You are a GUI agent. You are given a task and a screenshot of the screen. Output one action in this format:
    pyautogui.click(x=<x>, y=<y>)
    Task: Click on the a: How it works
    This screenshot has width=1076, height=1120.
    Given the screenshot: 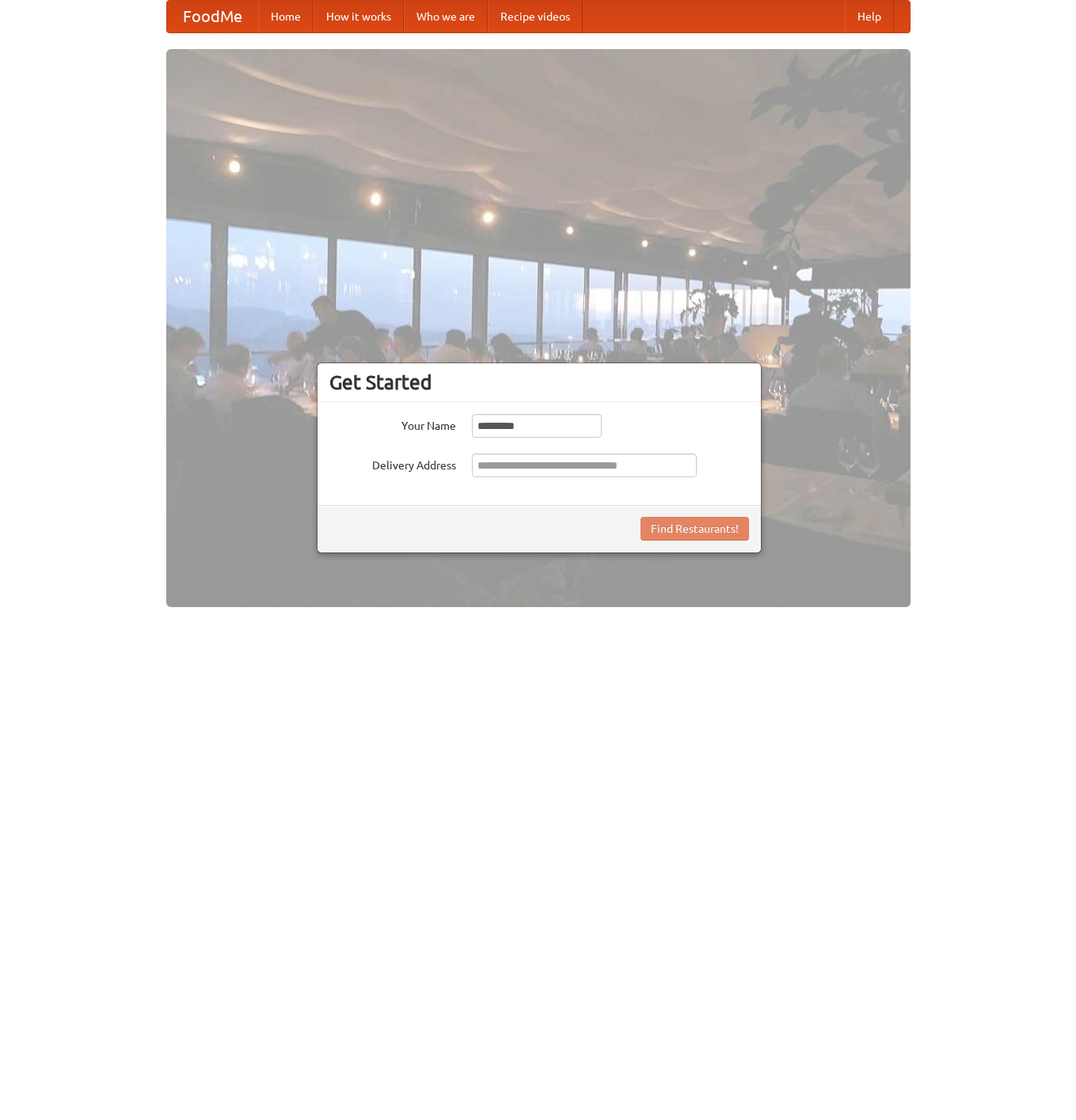 What is the action you would take?
    pyautogui.click(x=359, y=16)
    